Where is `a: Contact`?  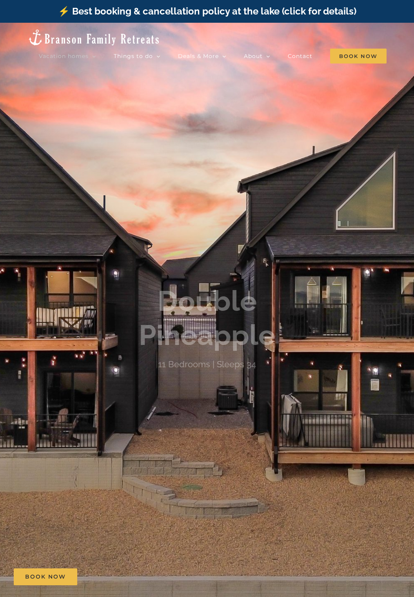
a: Contact is located at coordinates (300, 56).